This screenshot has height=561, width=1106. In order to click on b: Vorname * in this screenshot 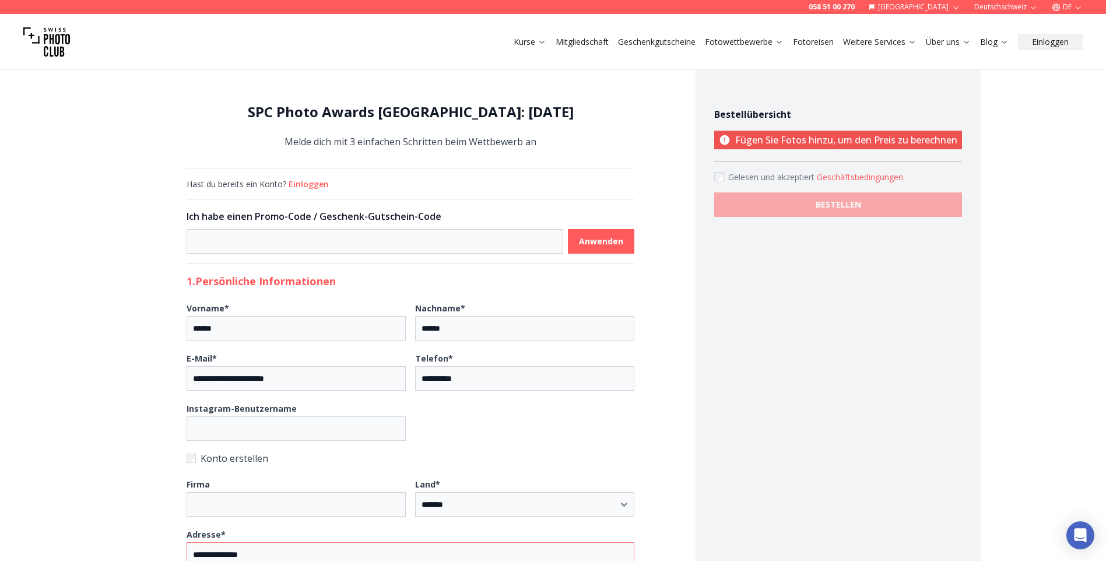, I will do `click(207, 308)`.